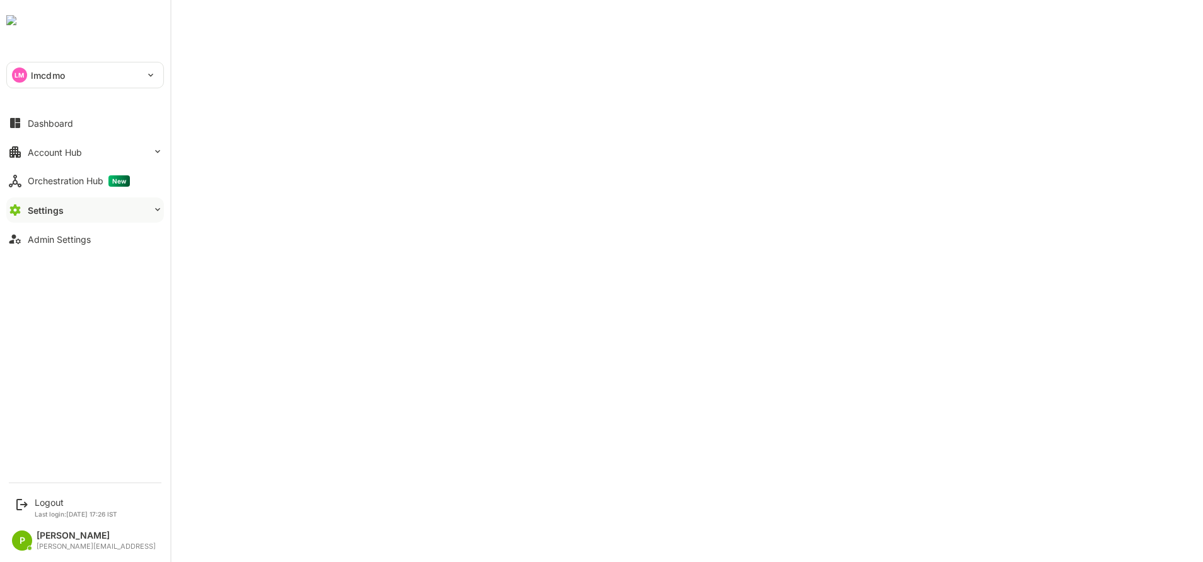 Image resolution: width=1203 pixels, height=562 pixels. What do you see at coordinates (48, 75) in the screenshot?
I see `p: lmcdmo` at bounding box center [48, 75].